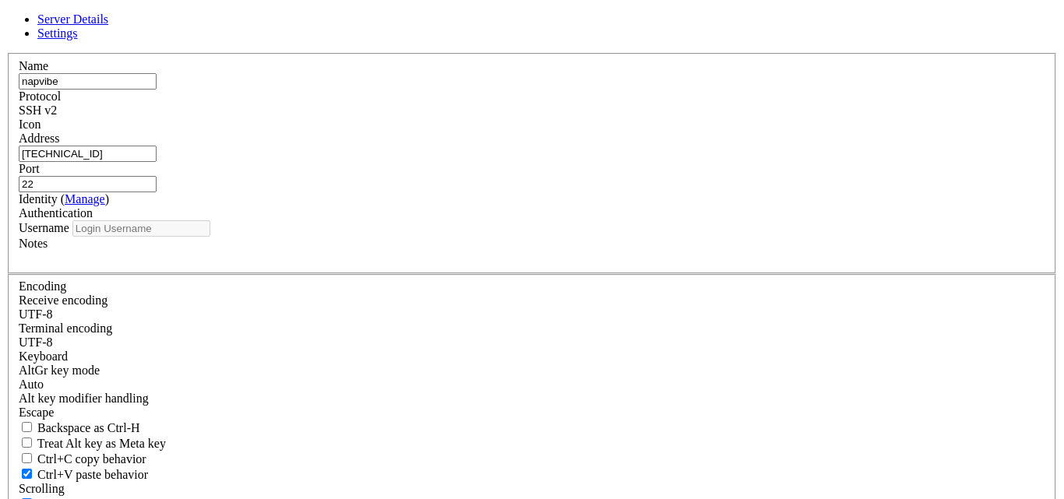  Describe the element at coordinates (39, 138) in the screenshot. I see `label: Address` at that location.